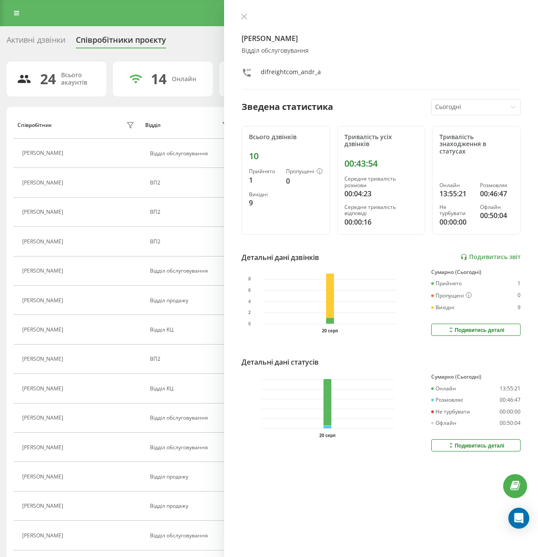  I want to click on text: 2, so click(250, 312).